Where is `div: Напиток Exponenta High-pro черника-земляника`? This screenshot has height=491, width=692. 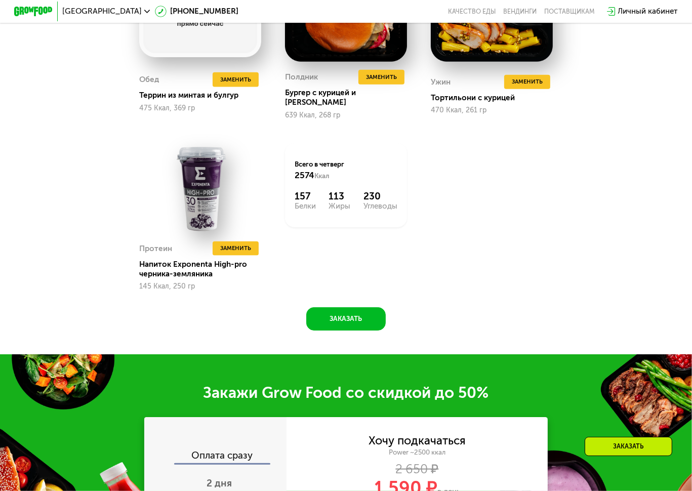
div: Напиток Exponenta High-pro черника-земляника is located at coordinates (204, 269).